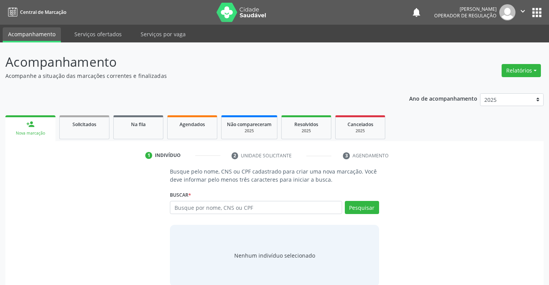  What do you see at coordinates (168, 155) in the screenshot?
I see `div: Indivíduo` at bounding box center [168, 155].